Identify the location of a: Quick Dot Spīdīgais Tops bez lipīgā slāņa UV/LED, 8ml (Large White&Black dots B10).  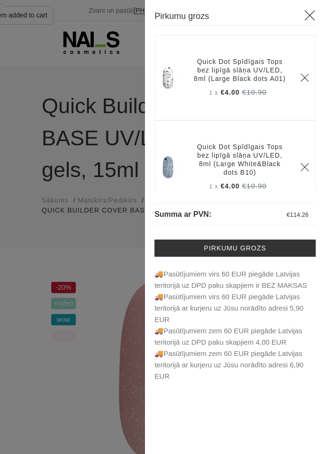
(240, 160).